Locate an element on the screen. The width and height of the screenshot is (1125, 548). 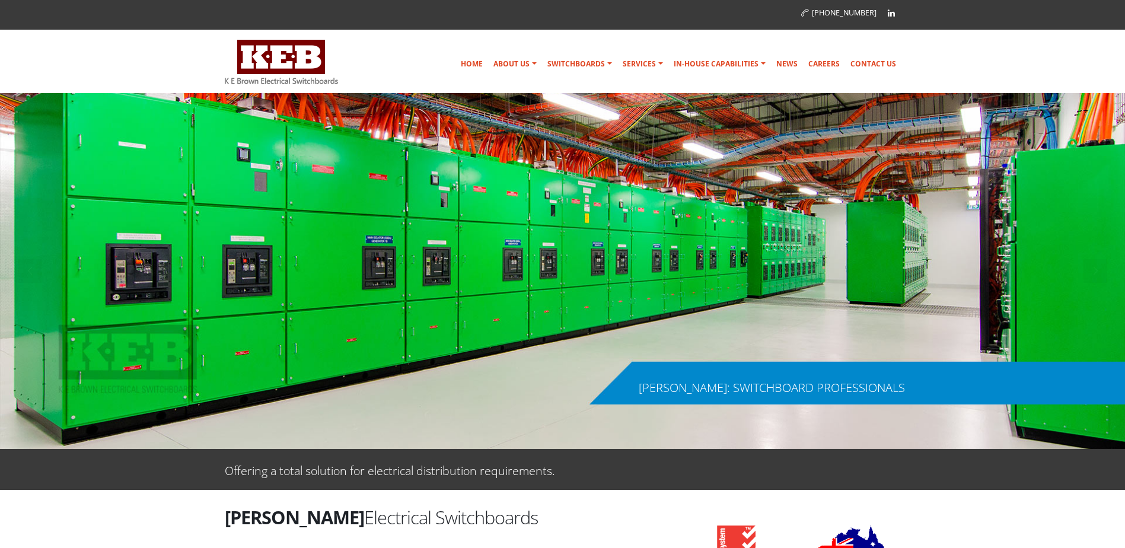
a: Contact Us is located at coordinates (873, 64).